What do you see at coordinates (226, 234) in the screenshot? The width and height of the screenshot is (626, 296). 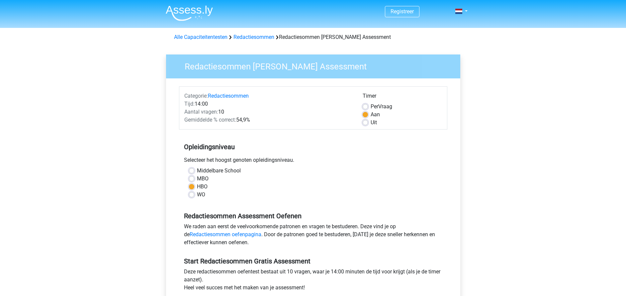 I see `a: Redactiesommen oefenpagina` at bounding box center [226, 234].